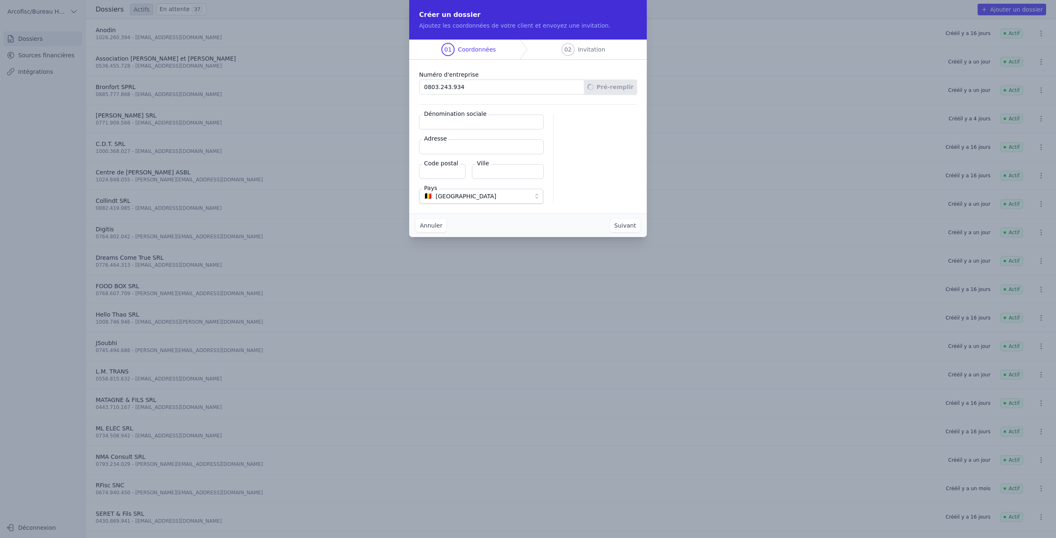  Describe the element at coordinates (528, 15) in the screenshot. I see `h2: Créer un dossier` at that location.